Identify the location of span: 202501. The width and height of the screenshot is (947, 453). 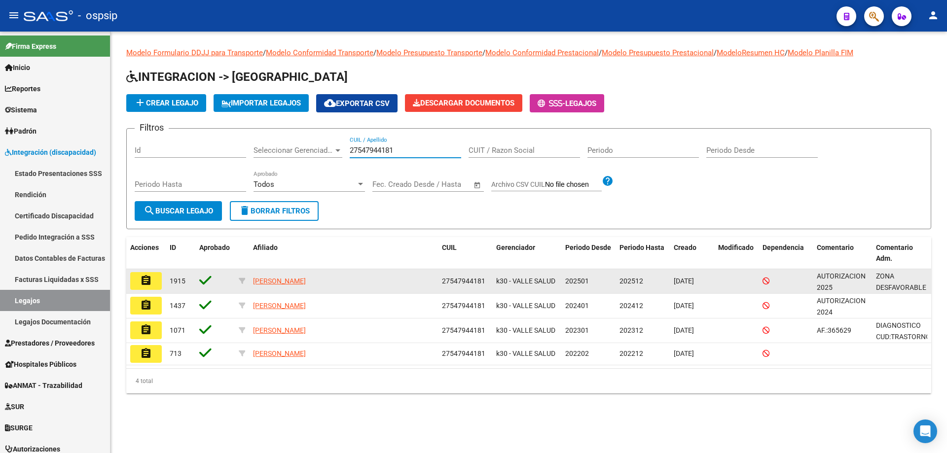
(577, 281).